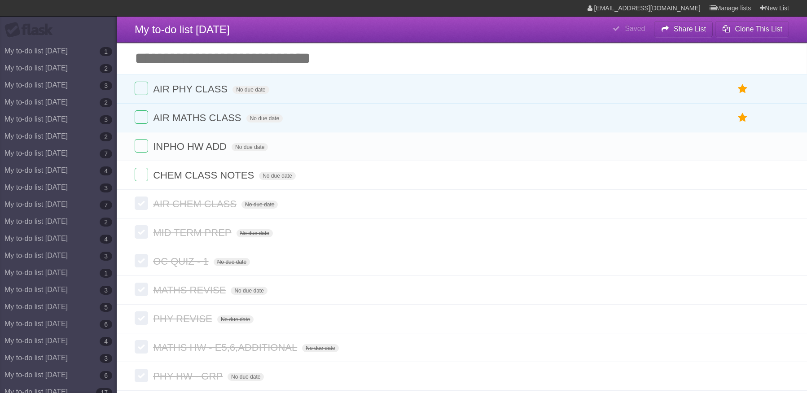  I want to click on span: PHY REVISE, so click(184, 319).